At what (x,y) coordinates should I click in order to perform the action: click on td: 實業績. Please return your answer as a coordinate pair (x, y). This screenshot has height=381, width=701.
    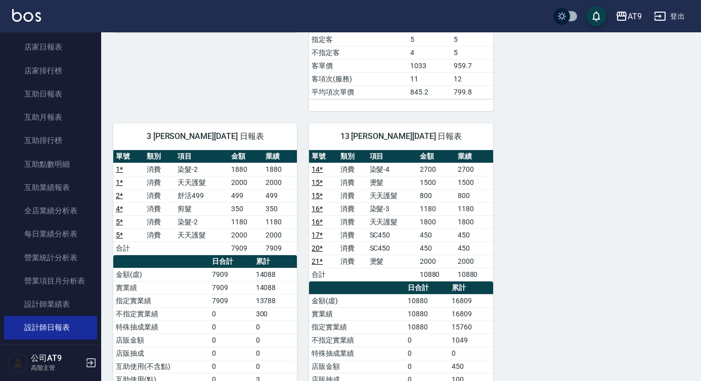
    Looking at the image, I should click on (357, 314).